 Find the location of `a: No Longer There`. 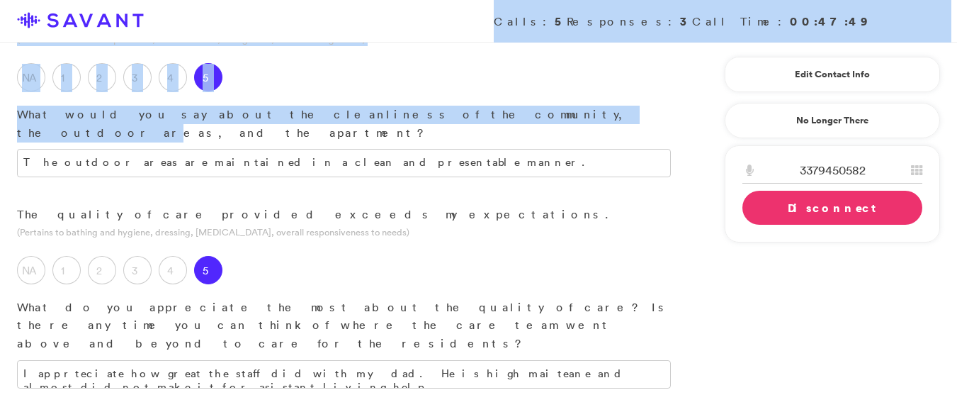

a: No Longer There is located at coordinates (833, 120).